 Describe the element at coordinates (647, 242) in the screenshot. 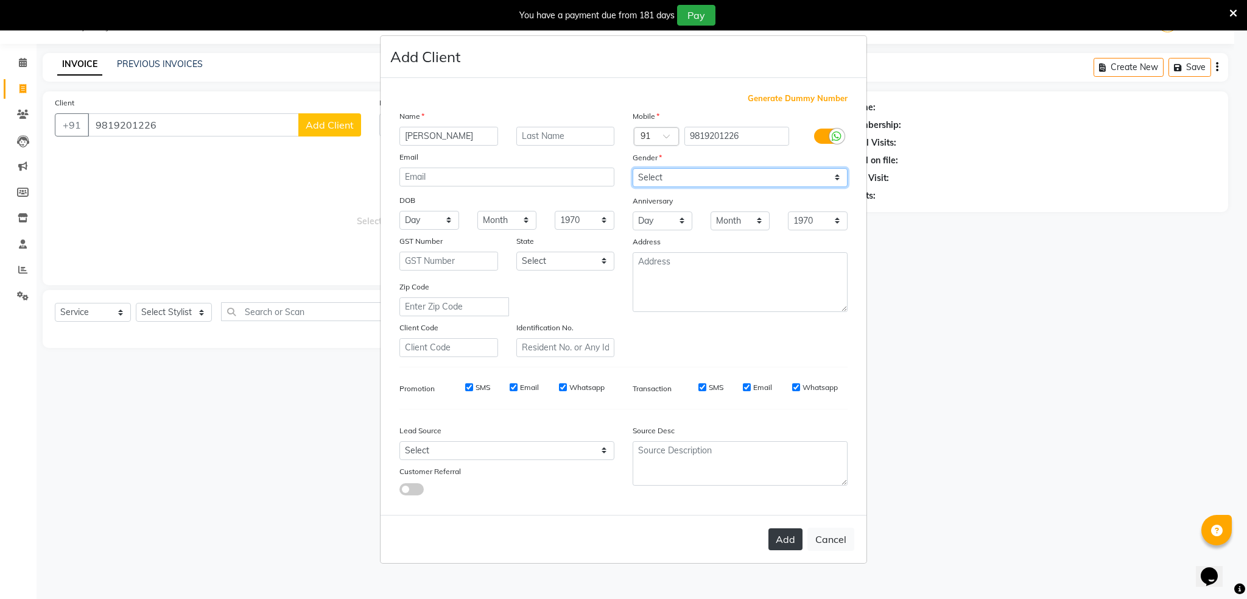

I see `label: Address` at that location.